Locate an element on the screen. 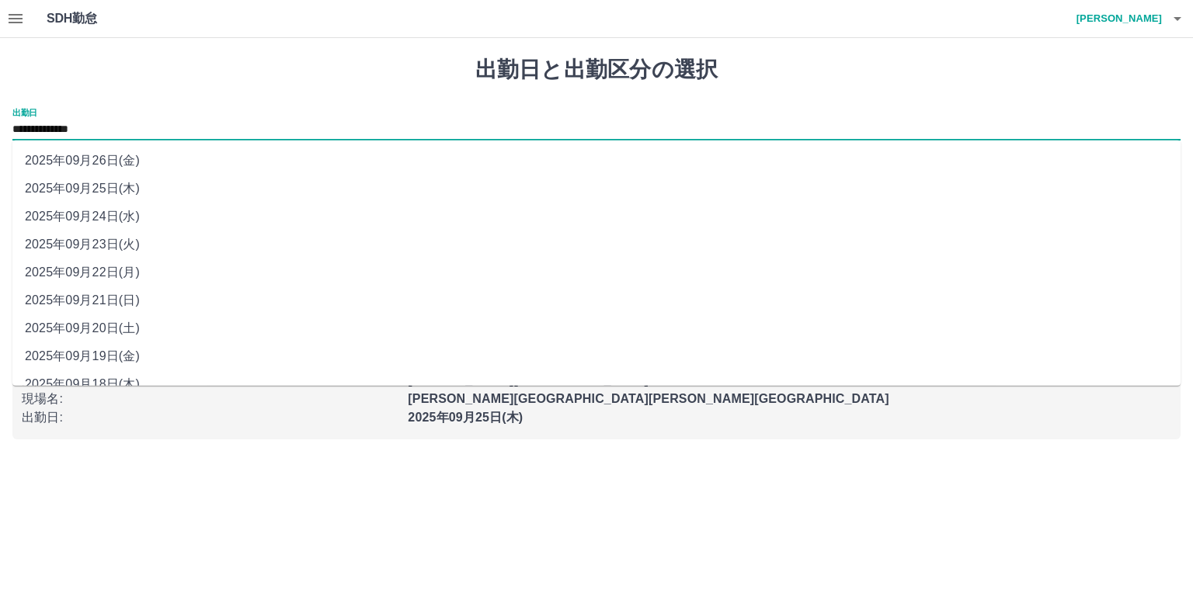 This screenshot has width=1193, height=614. label: 出勤日 is located at coordinates (25, 112).